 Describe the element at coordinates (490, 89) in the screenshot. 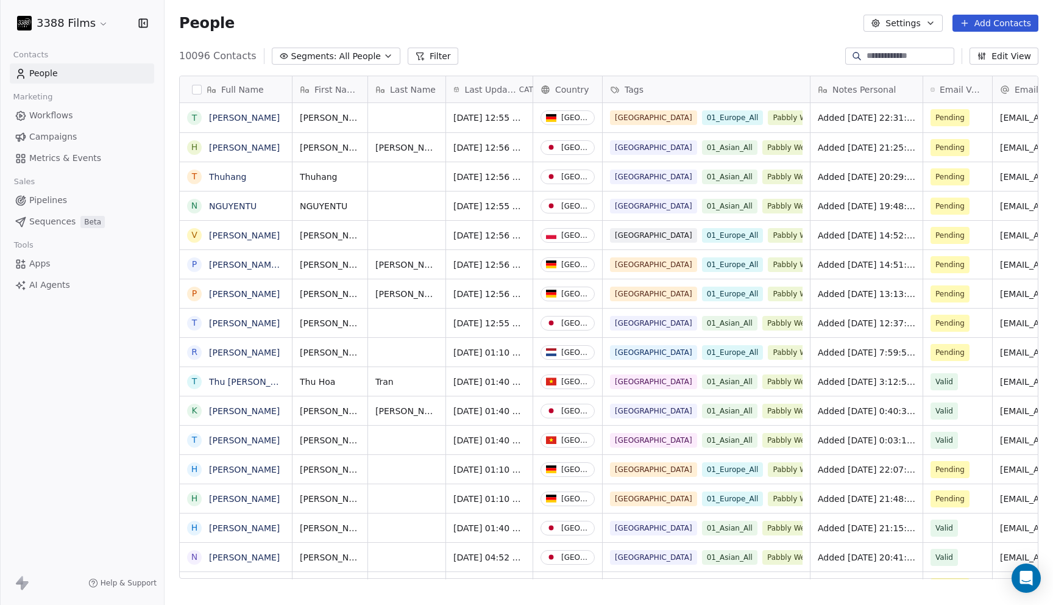

I see `div: Last Updated DateCAT` at that location.